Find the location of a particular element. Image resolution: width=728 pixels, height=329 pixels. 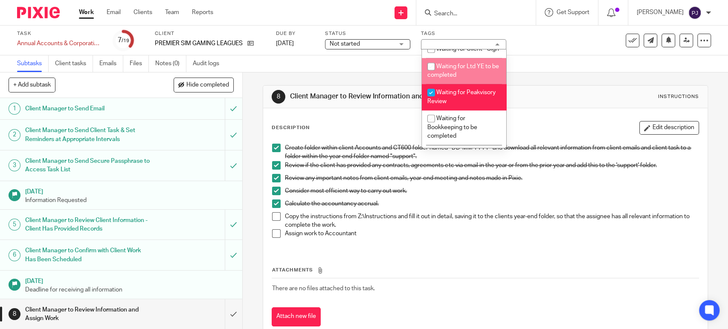

small: /19 is located at coordinates (125, 40).